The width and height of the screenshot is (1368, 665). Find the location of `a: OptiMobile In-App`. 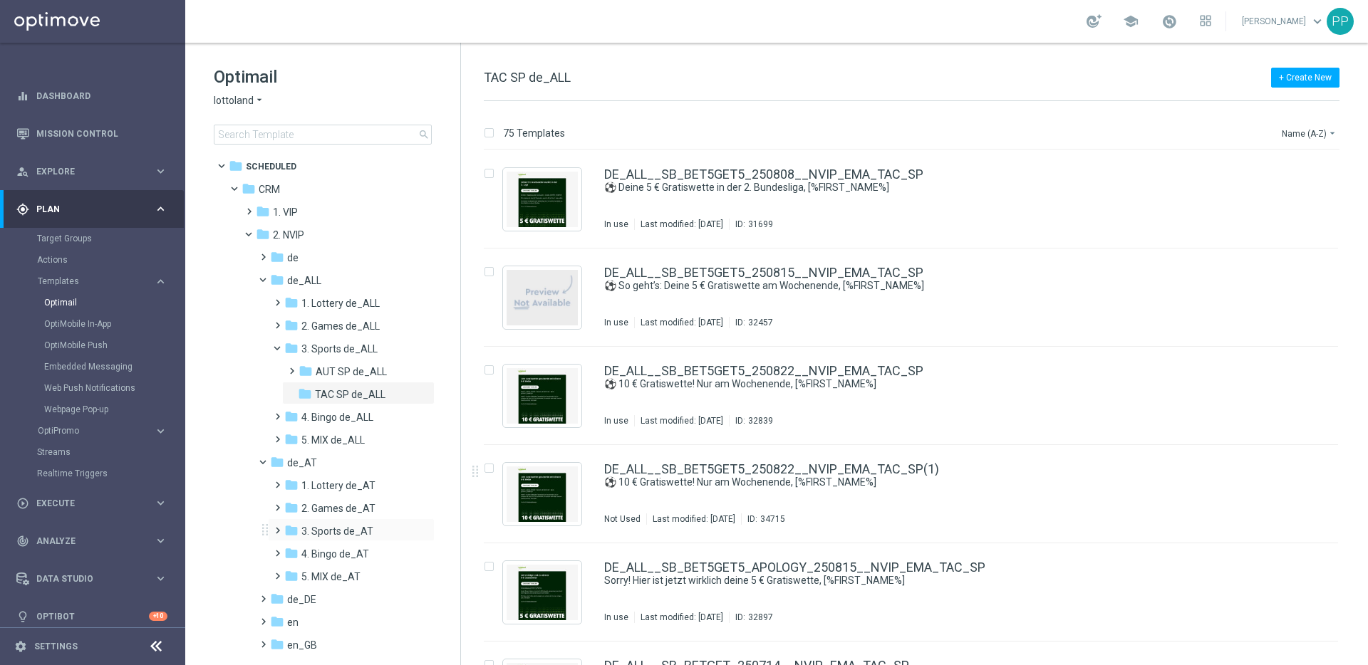

a: OptiMobile In-App is located at coordinates (96, 324).